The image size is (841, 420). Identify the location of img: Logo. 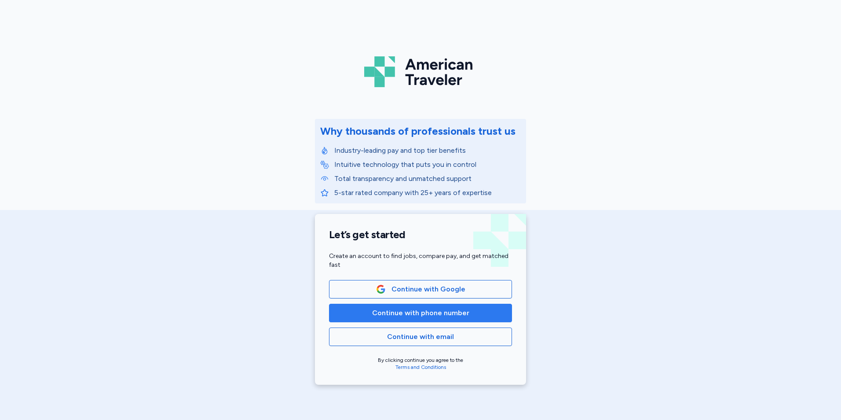
(421, 72).